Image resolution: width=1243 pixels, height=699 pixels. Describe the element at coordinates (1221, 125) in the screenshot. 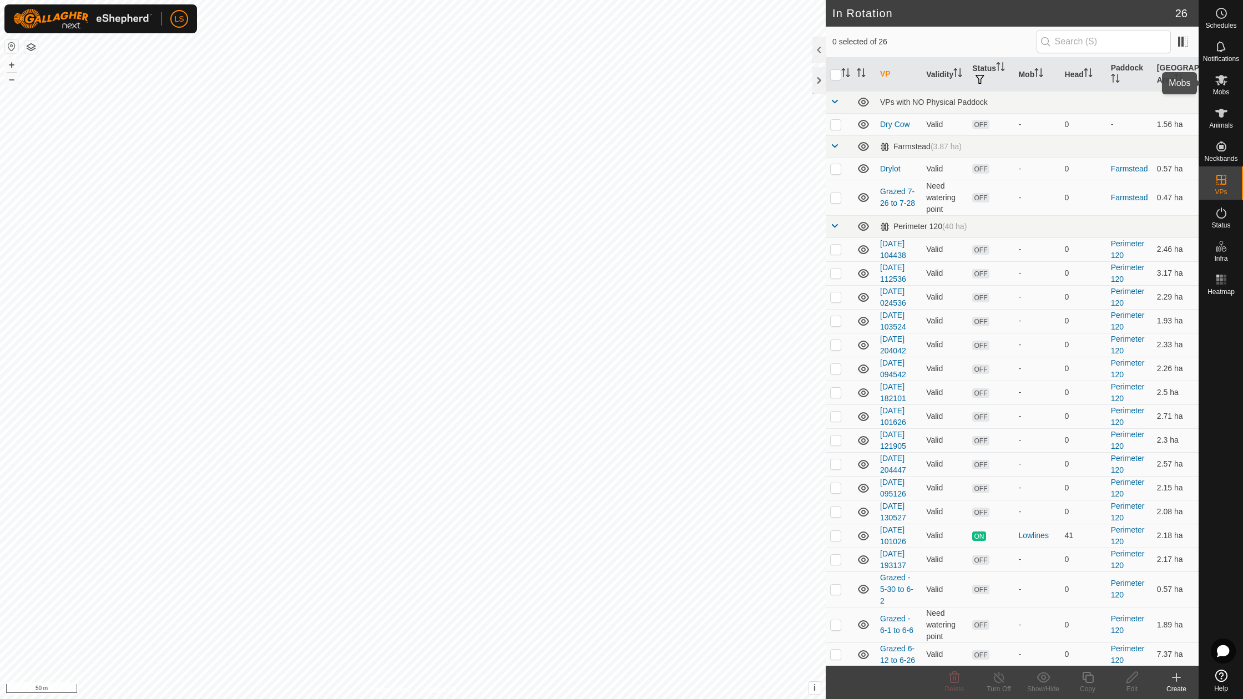

I see `span: Animals` at that location.